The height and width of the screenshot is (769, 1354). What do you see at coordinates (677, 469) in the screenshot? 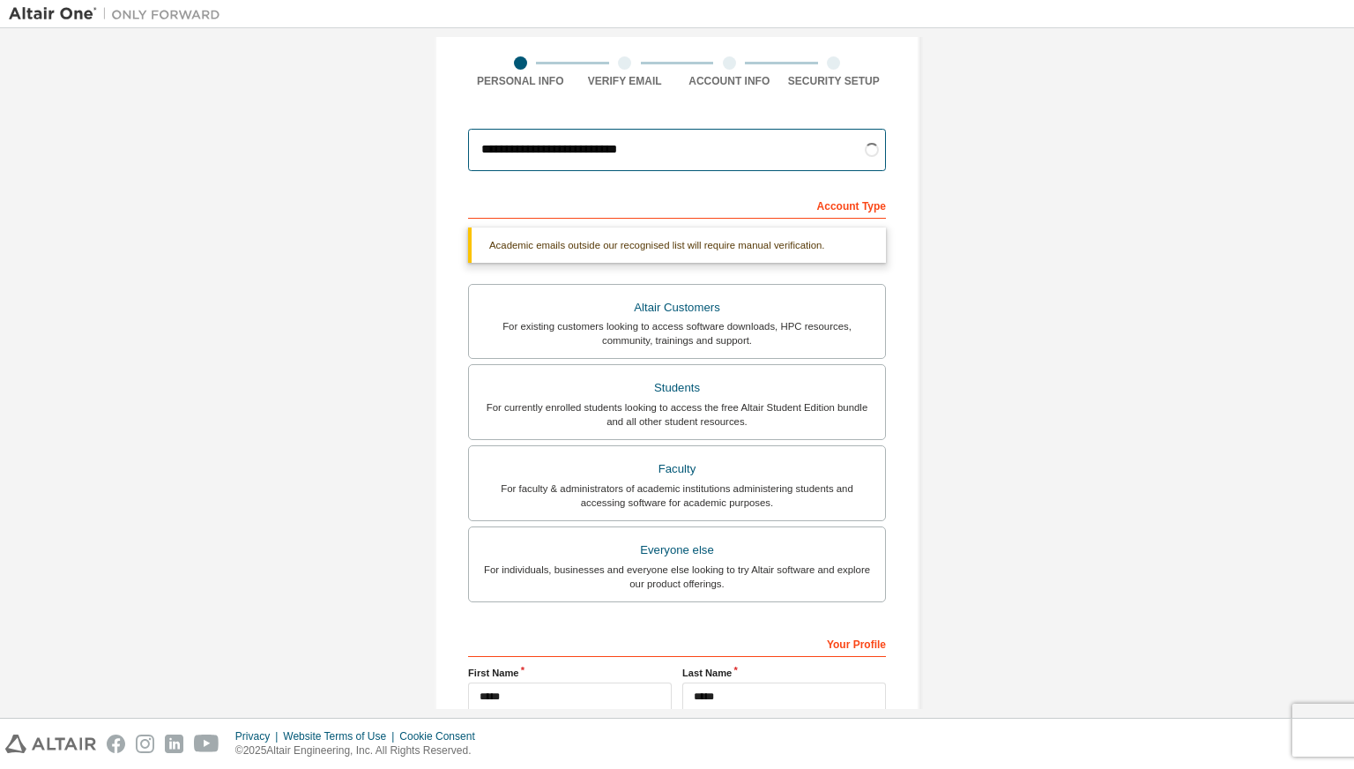
I see `div: Faculty` at bounding box center [677, 469].